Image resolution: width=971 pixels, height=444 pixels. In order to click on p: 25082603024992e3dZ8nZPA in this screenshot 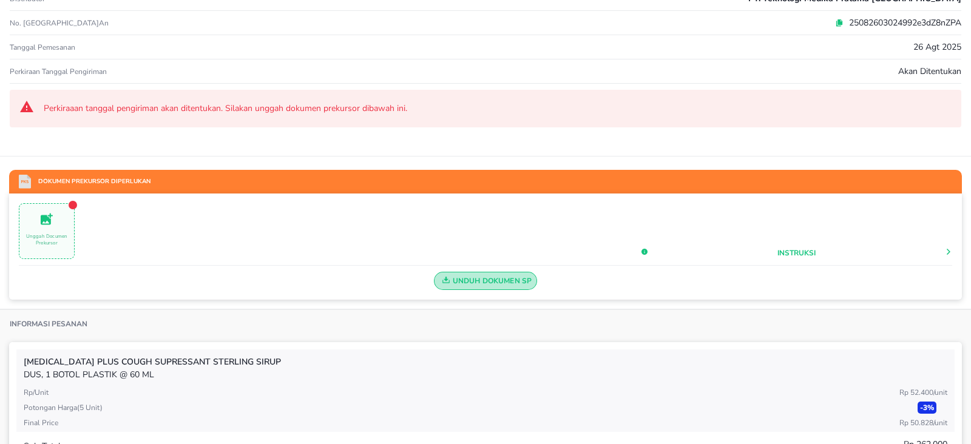, I will do `click(902, 22)`.